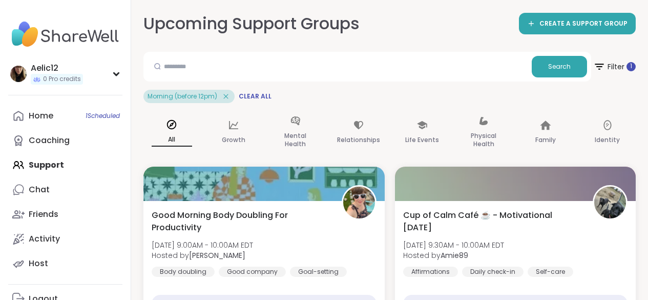 Image resolution: width=648 pixels, height=300 pixels. What do you see at coordinates (65, 214) in the screenshot?
I see `a: Friends` at bounding box center [65, 214].